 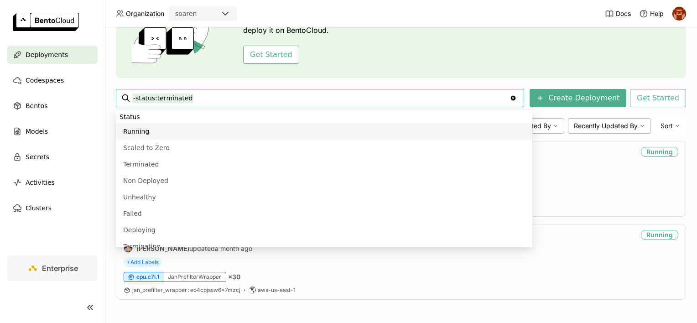 What do you see at coordinates (195, 277) in the screenshot?
I see `div: JanPrefilterWrapper` at bounding box center [195, 277].